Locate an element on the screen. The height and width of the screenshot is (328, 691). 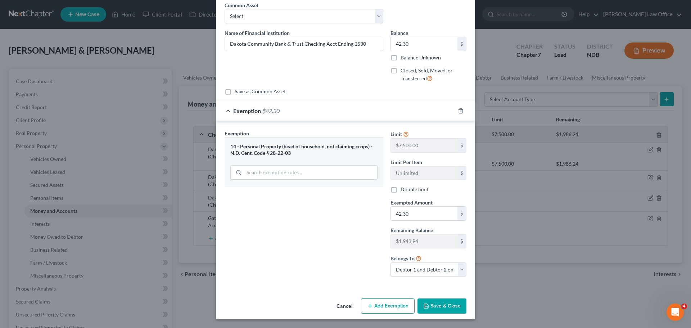
label: Common Asset is located at coordinates (242, 5).